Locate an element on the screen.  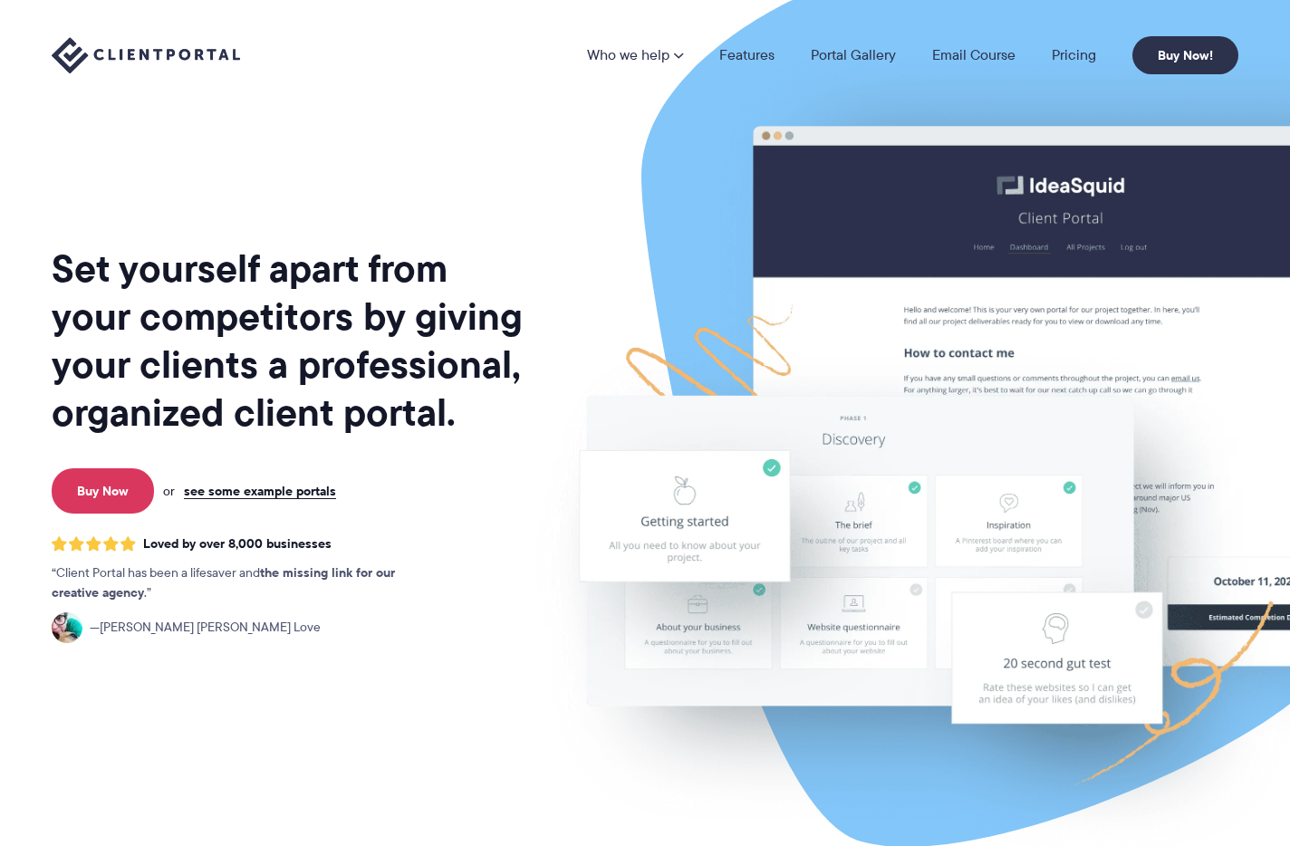
strong: the missing link for our creative agency is located at coordinates (223, 583).